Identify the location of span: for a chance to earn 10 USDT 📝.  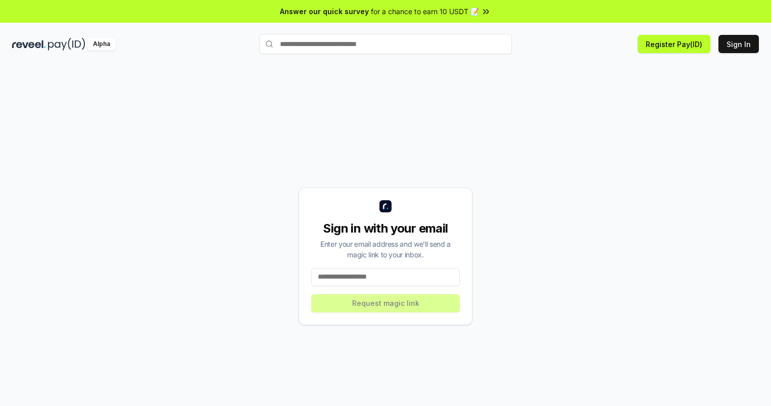
(425, 11).